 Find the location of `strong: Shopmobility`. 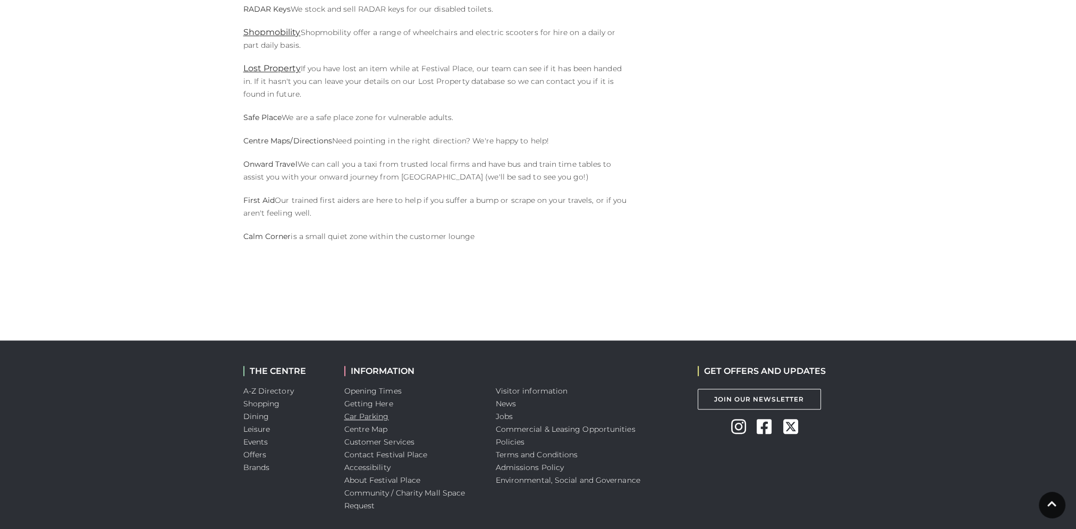

strong: Shopmobility is located at coordinates (272, 32).